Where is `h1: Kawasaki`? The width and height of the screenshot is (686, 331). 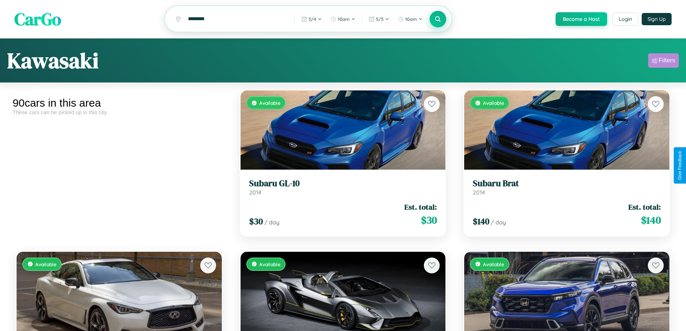 h1: Kawasaki is located at coordinates (53, 60).